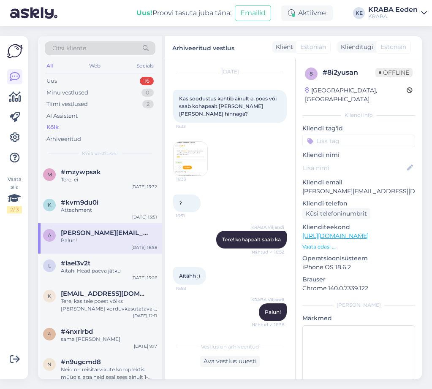 The image size is (432, 389). Describe the element at coordinates (230, 347) in the screenshot. I see `span: Vestlus on arhiveeritud` at that location.